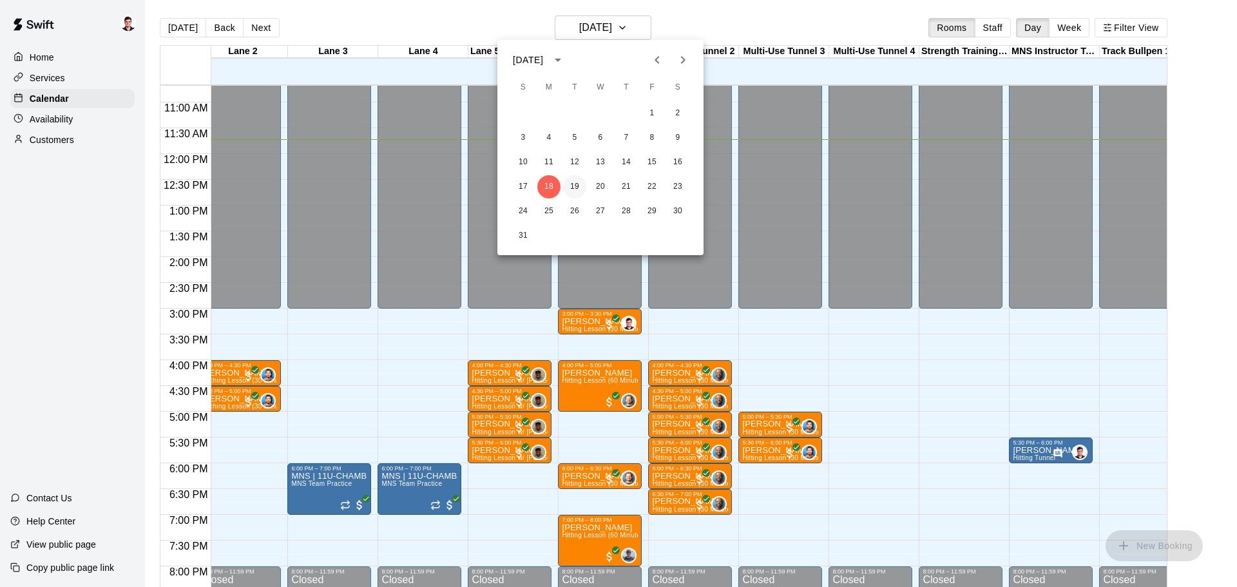  I want to click on span: Thursday, so click(626, 88).